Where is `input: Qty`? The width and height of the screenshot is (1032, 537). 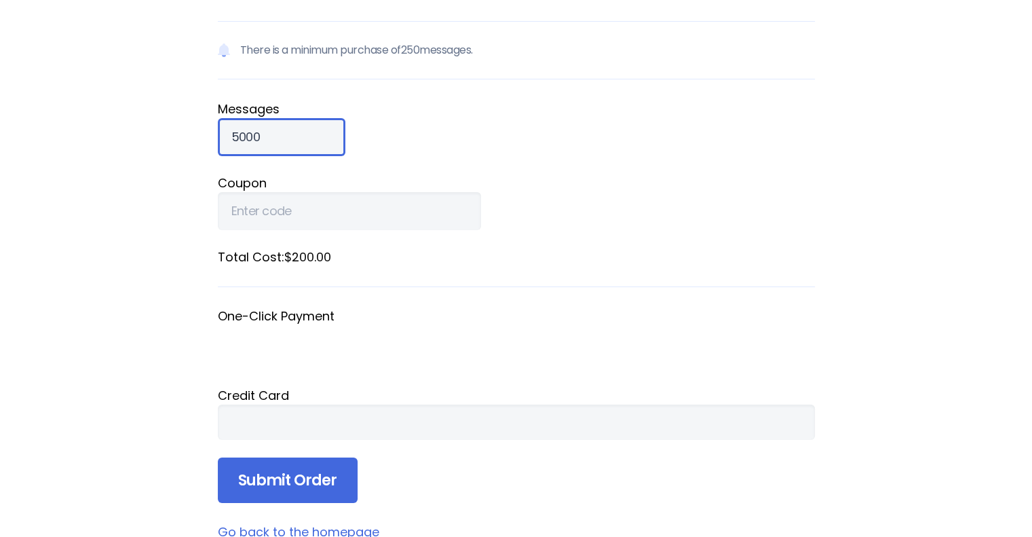 input: Qty is located at coordinates (282, 137).